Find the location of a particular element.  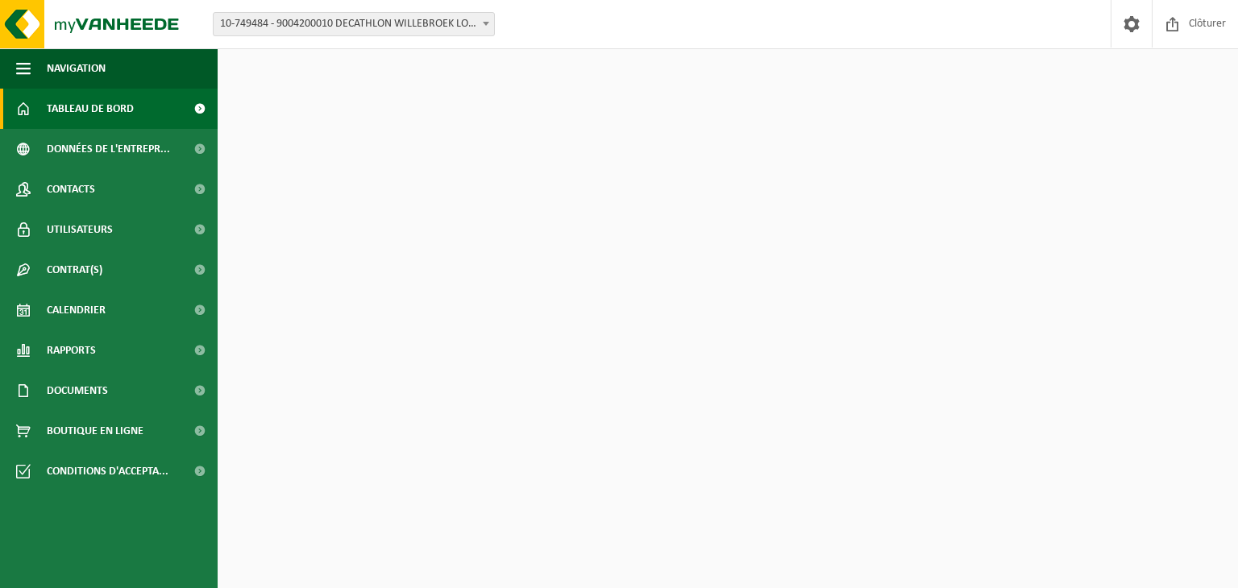

span: Rapports is located at coordinates (71, 351).